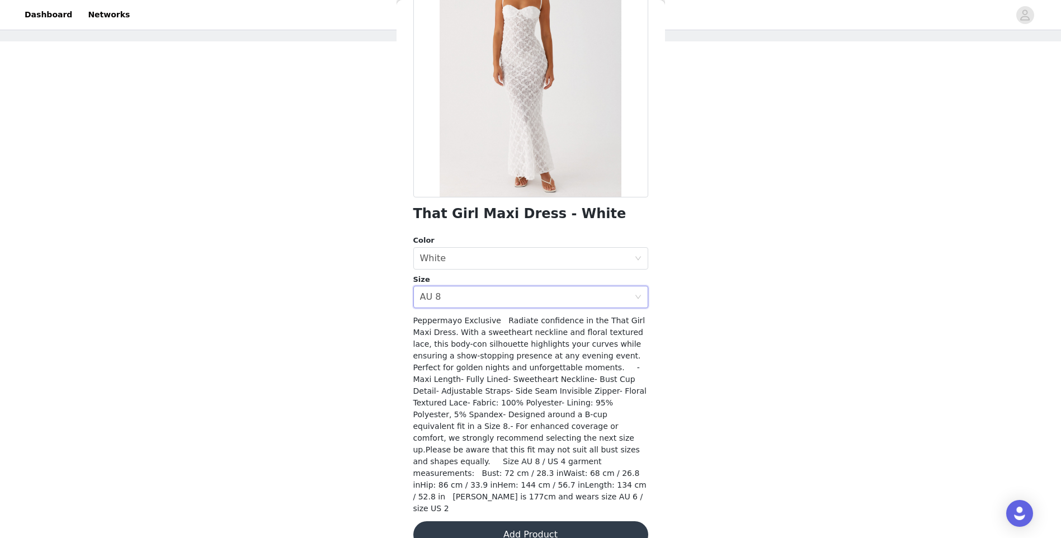 This screenshot has height=538, width=1061. I want to click on div: Open Intercom Messenger, so click(1019, 513).